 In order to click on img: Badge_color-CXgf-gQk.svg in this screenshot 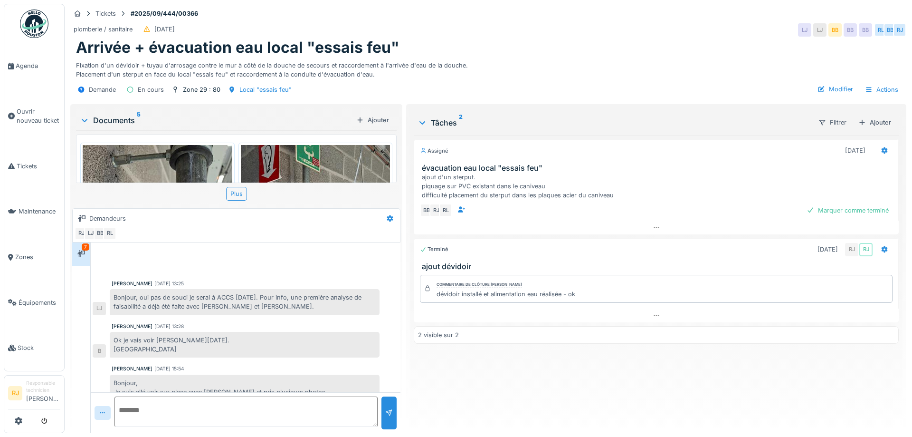, I will do `click(34, 24)`.